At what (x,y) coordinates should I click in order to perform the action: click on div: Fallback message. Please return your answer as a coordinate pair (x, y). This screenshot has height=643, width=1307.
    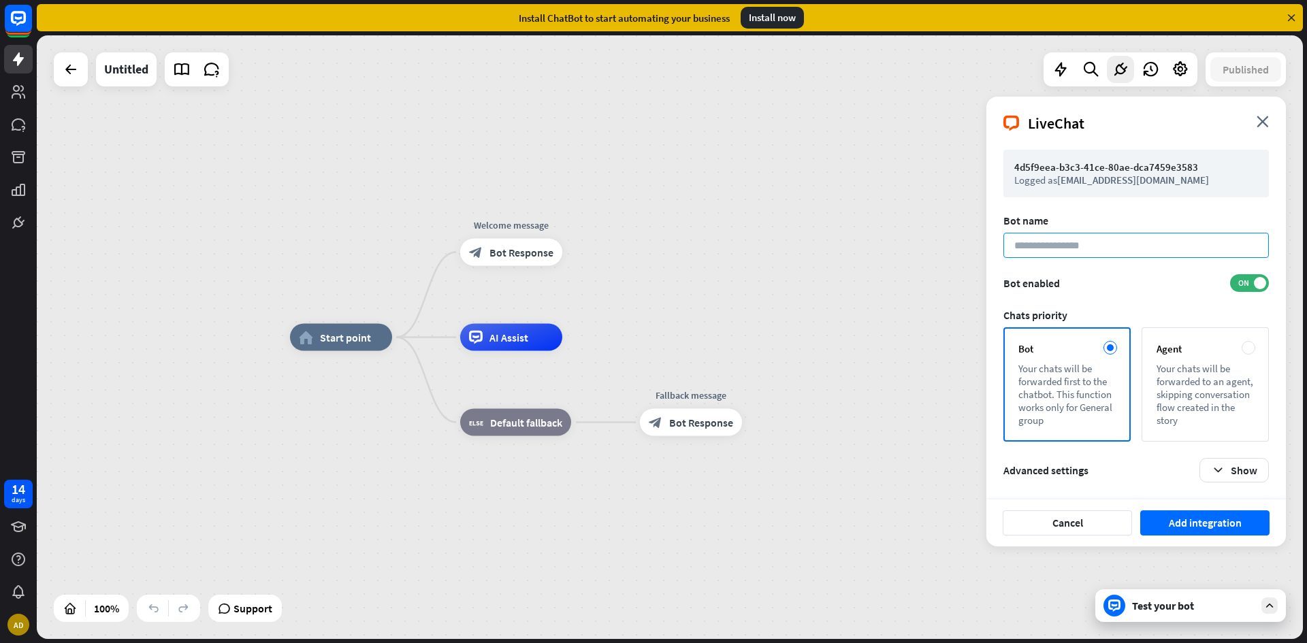
    Looking at the image, I should click on (691, 395).